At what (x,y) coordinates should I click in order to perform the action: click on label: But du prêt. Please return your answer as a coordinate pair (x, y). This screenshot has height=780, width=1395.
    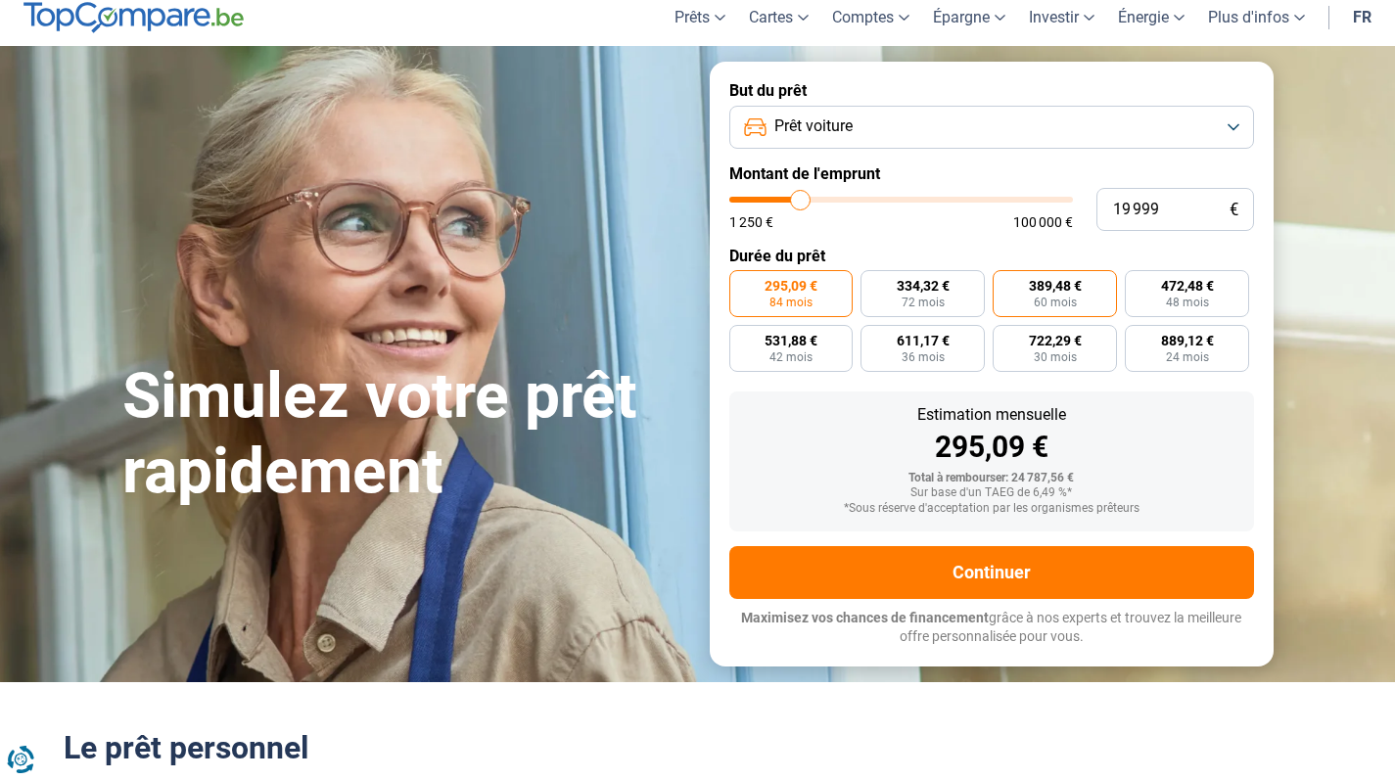
    Looking at the image, I should click on (992, 90).